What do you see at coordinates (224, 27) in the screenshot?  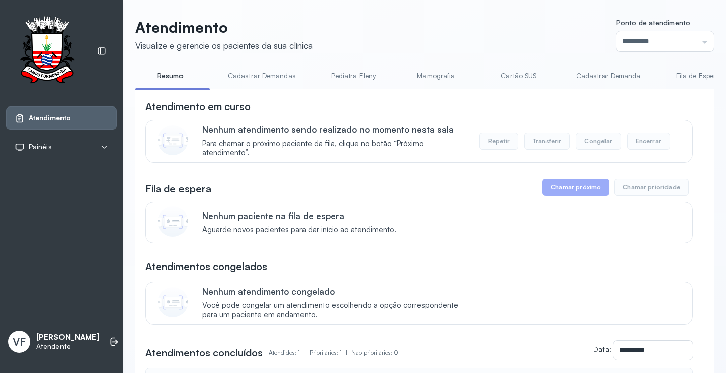 I see `p: Atendimento` at bounding box center [224, 27].